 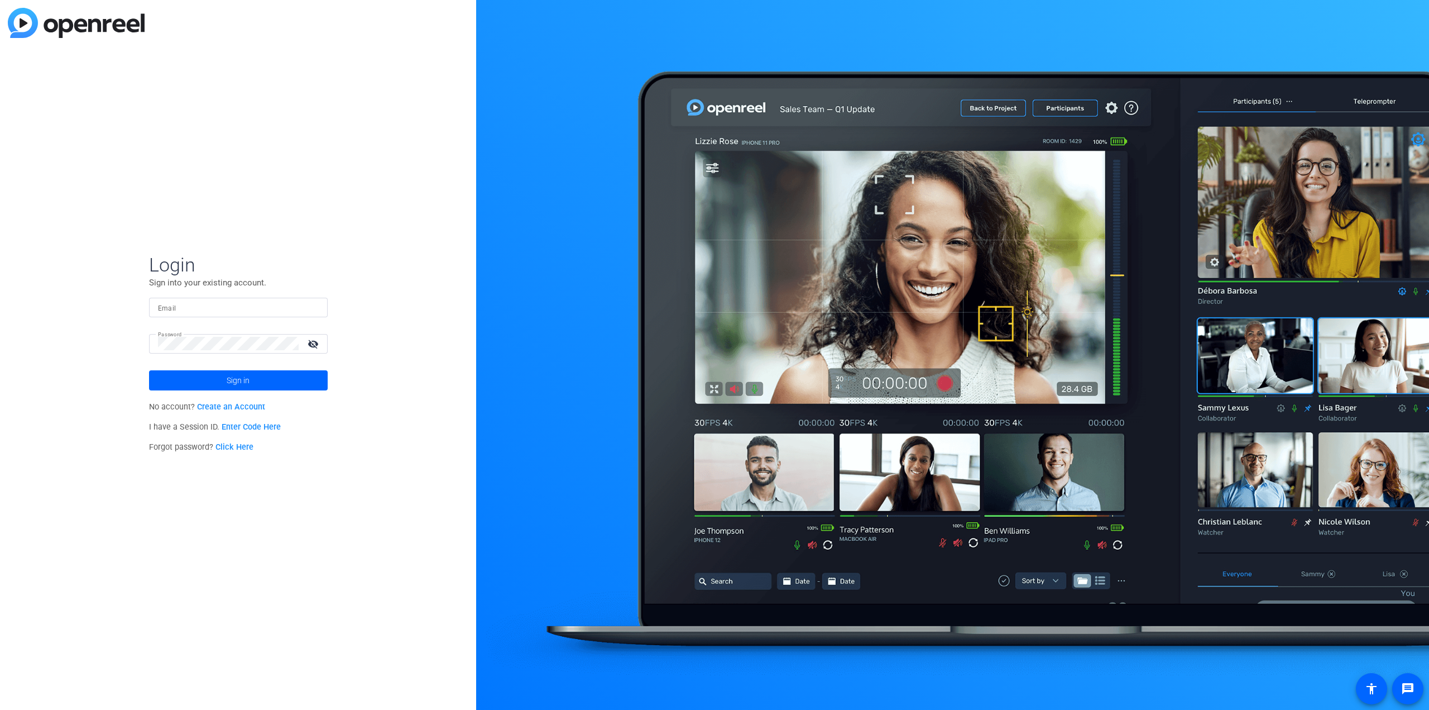 I want to click on span: I have a Session ID., so click(x=215, y=426).